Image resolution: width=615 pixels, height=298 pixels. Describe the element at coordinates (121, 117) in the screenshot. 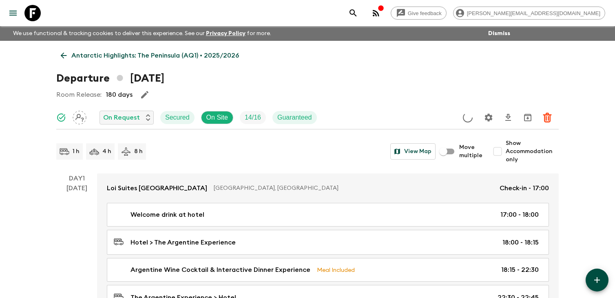

I see `p: On Request` at that location.